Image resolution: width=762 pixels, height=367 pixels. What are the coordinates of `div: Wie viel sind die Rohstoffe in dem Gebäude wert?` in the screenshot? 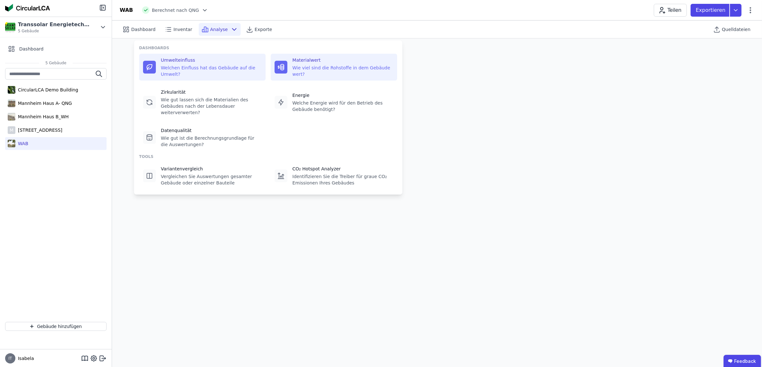 It's located at (343, 71).